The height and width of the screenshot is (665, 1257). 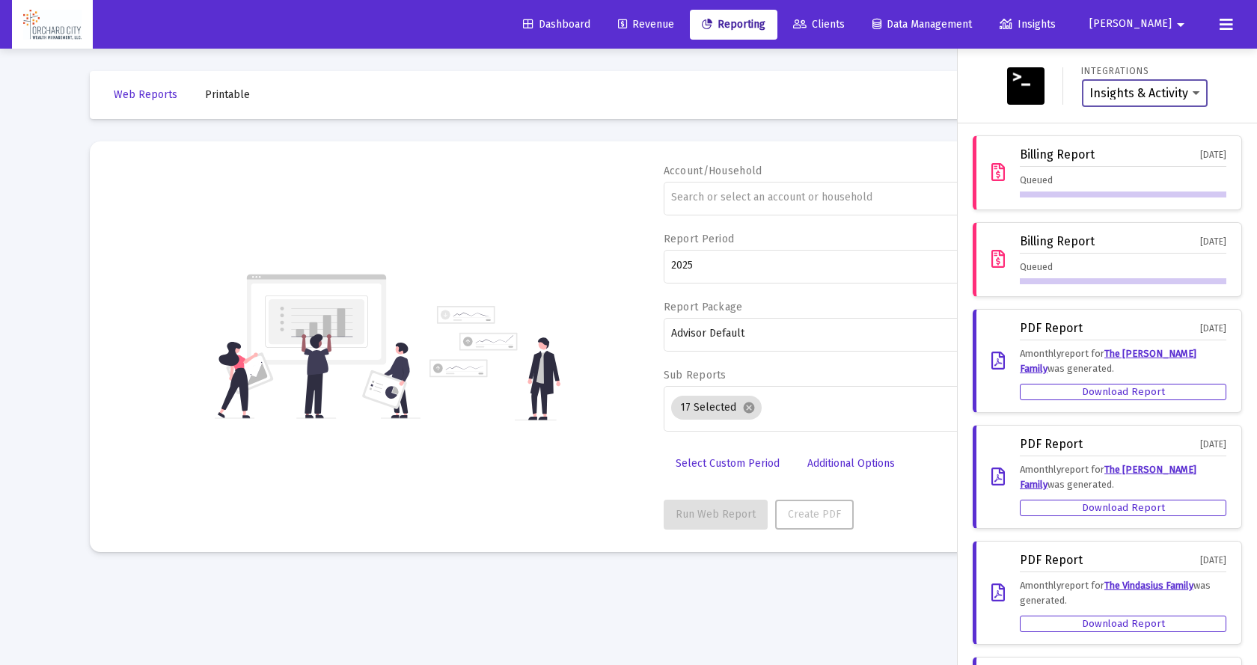 I want to click on span: Data Management, so click(x=922, y=24).